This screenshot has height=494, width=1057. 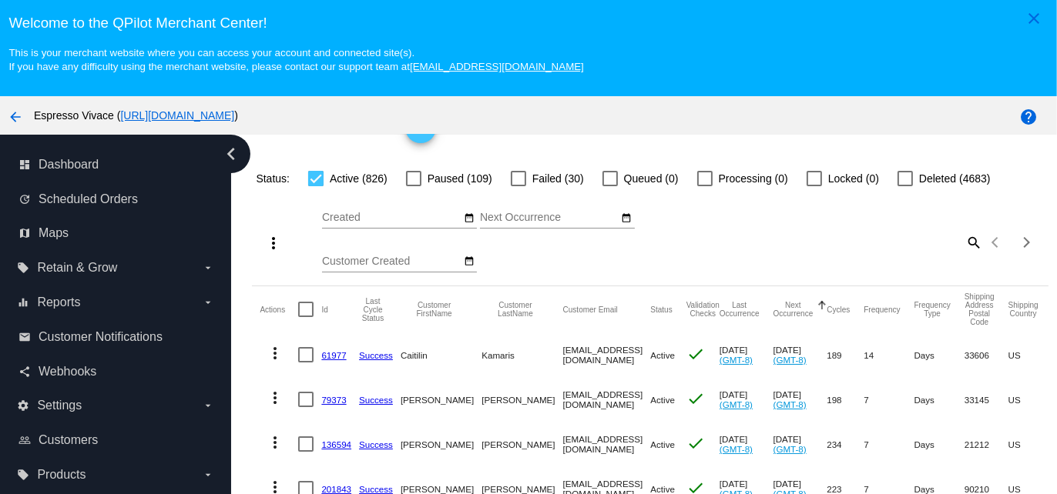 I want to click on button: Change sorting for Frequency, so click(x=881, y=310).